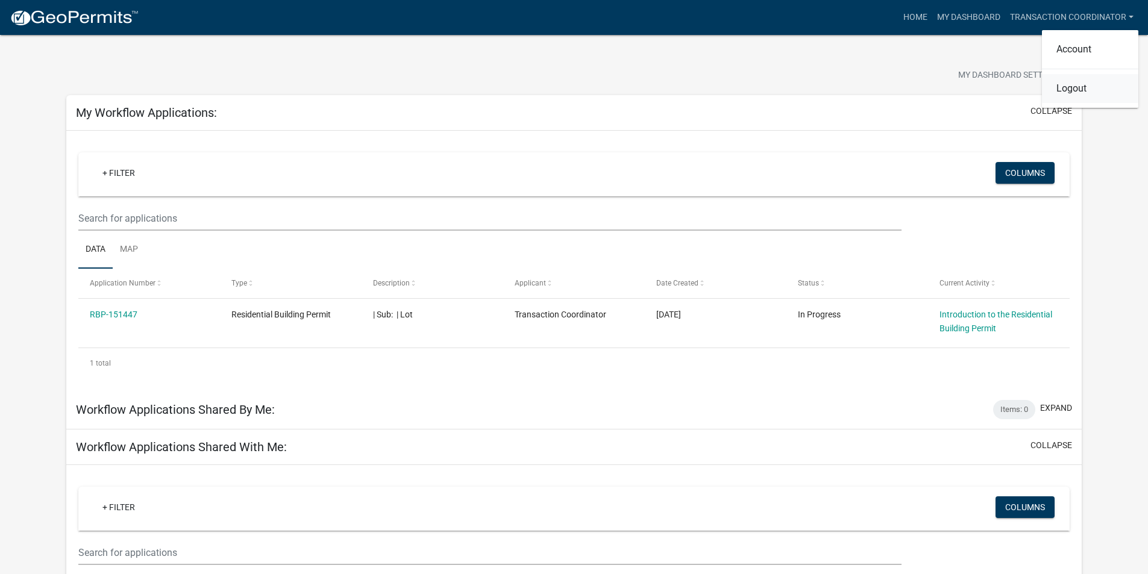  Describe the element at coordinates (716, 283) in the screenshot. I see `datatable-header-cell: Date Created` at that location.